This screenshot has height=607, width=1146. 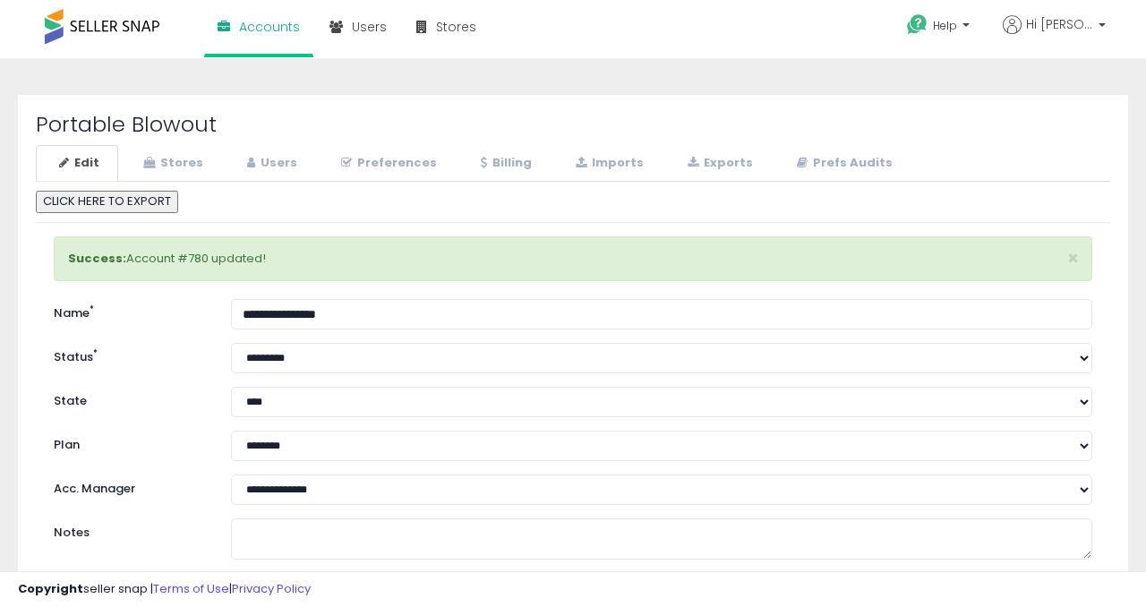 What do you see at coordinates (171, 163) in the screenshot?
I see `a: Stores` at bounding box center [171, 163].